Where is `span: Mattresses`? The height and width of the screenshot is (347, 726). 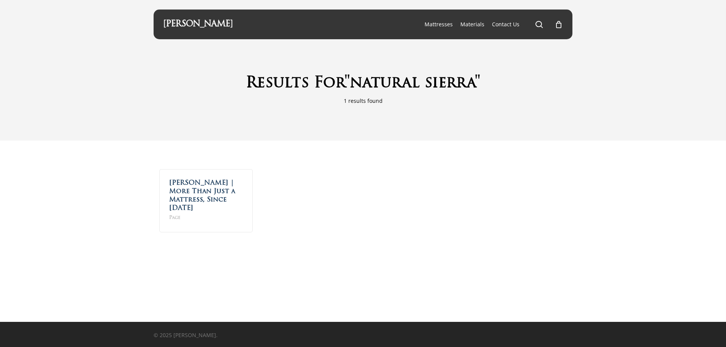 span: Mattresses is located at coordinates (438, 24).